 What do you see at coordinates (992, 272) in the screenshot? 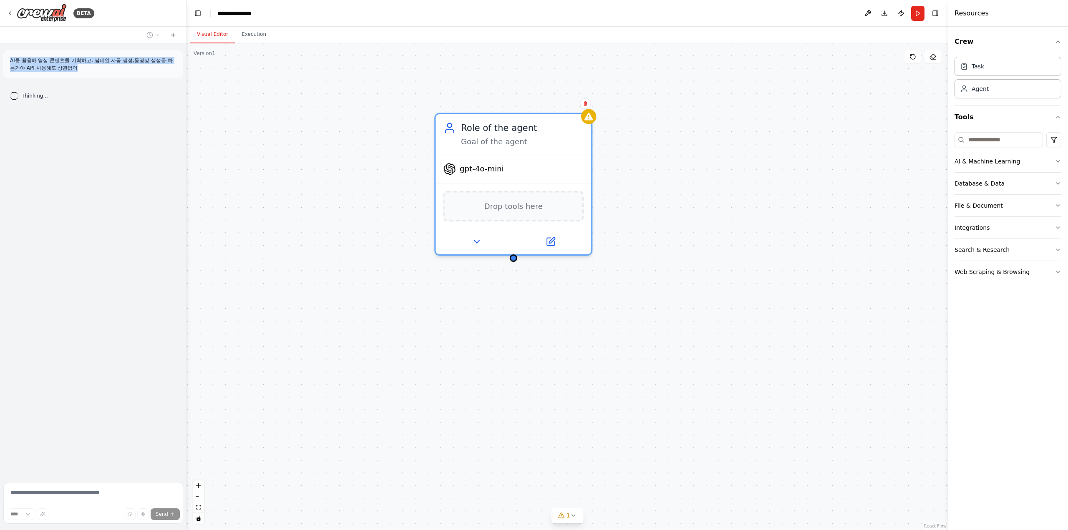
I see `div: Web Scraping & Browsing` at bounding box center [992, 272].